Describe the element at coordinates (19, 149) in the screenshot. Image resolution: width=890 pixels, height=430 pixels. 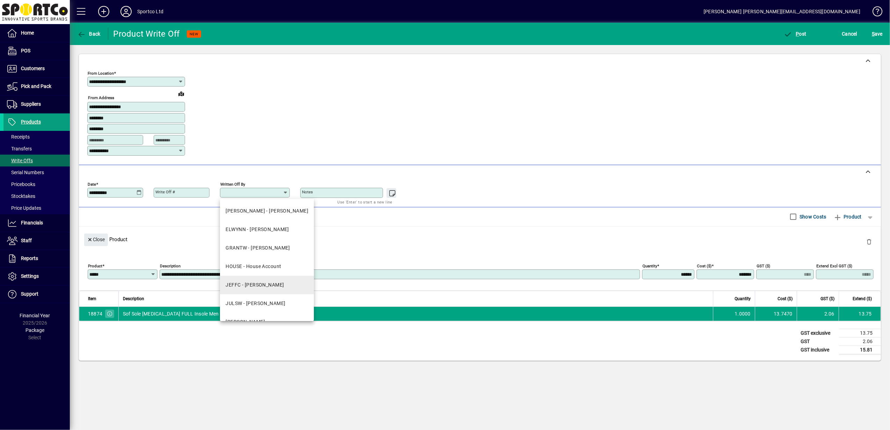
I see `span: Transfers` at that location.